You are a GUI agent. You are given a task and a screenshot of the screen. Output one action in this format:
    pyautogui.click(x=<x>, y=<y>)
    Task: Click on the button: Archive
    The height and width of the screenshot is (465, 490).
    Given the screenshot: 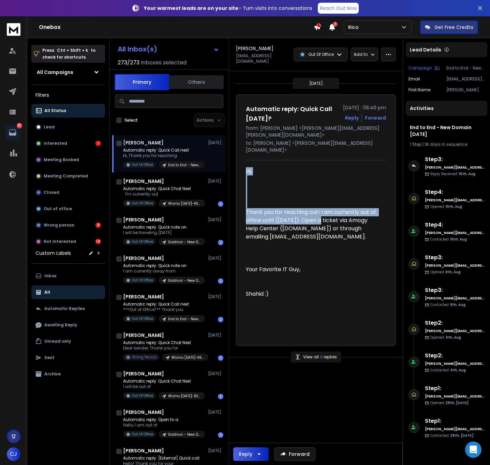 What is the action you would take?
    pyautogui.click(x=68, y=374)
    